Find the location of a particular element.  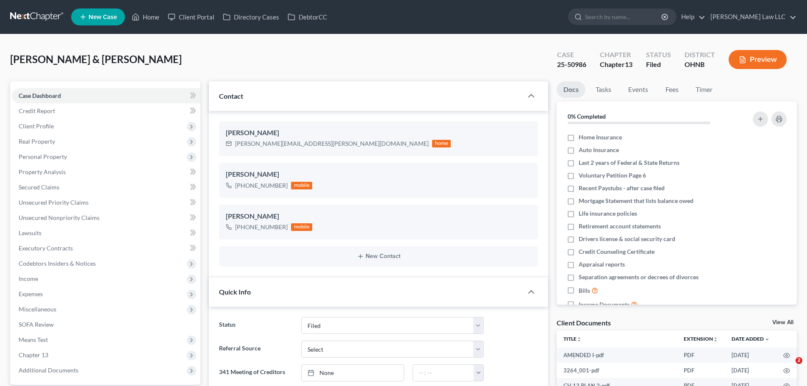

a: Events is located at coordinates (638, 89).